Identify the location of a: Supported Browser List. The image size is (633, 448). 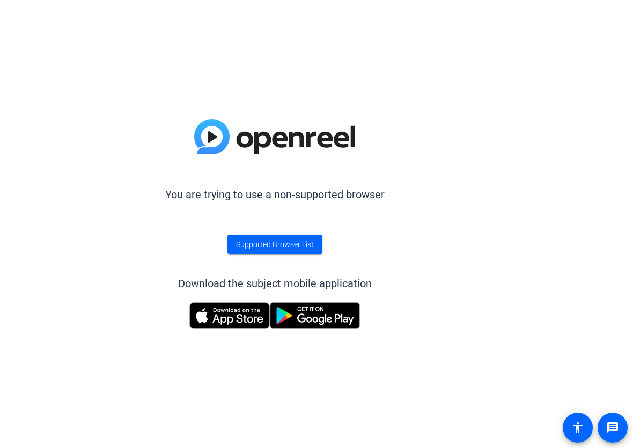
(275, 244).